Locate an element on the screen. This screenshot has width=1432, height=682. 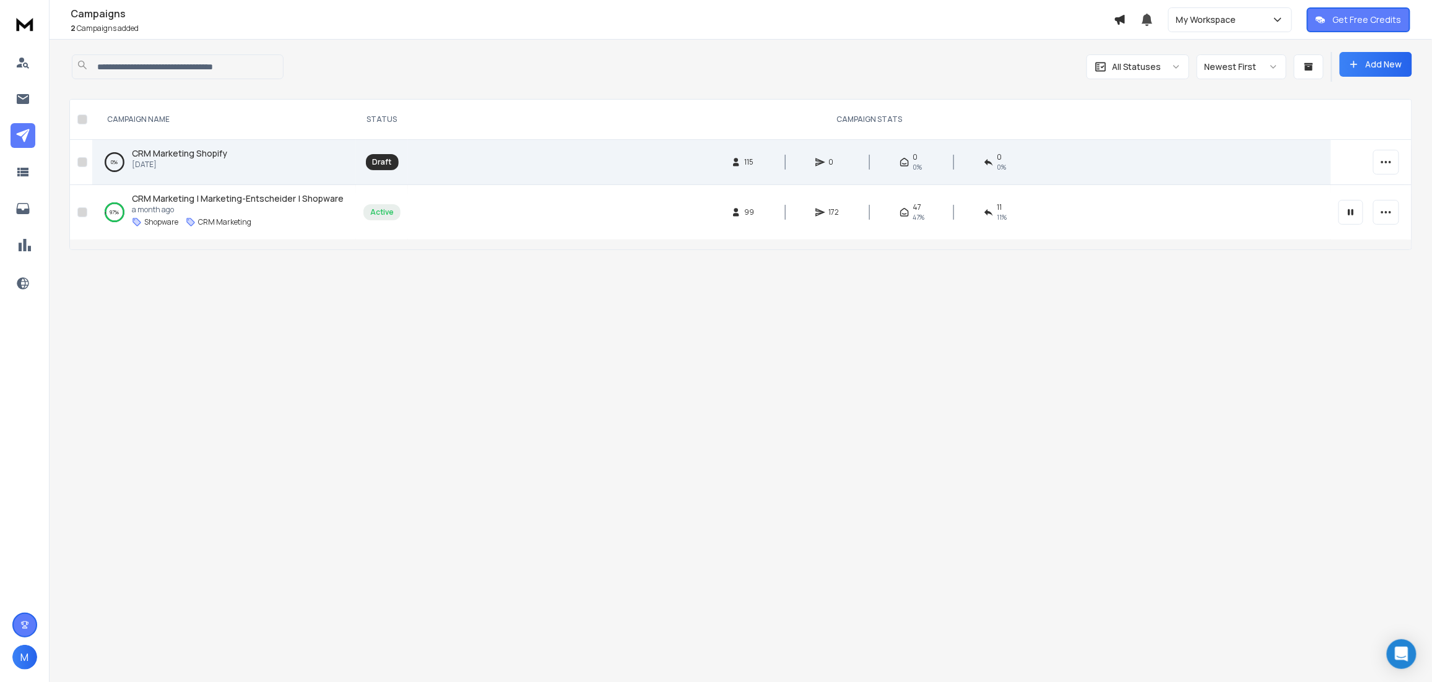
span: 2 is located at coordinates (73, 28).